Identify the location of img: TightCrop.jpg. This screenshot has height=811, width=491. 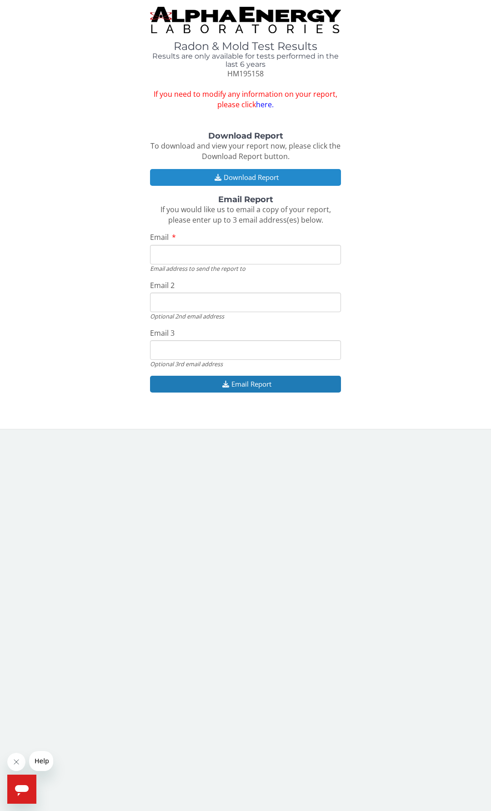
(245, 20).